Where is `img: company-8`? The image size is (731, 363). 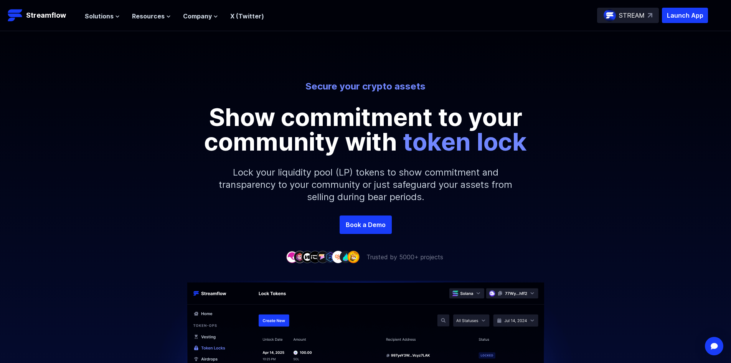
img: company-8 is located at coordinates (346, 256).